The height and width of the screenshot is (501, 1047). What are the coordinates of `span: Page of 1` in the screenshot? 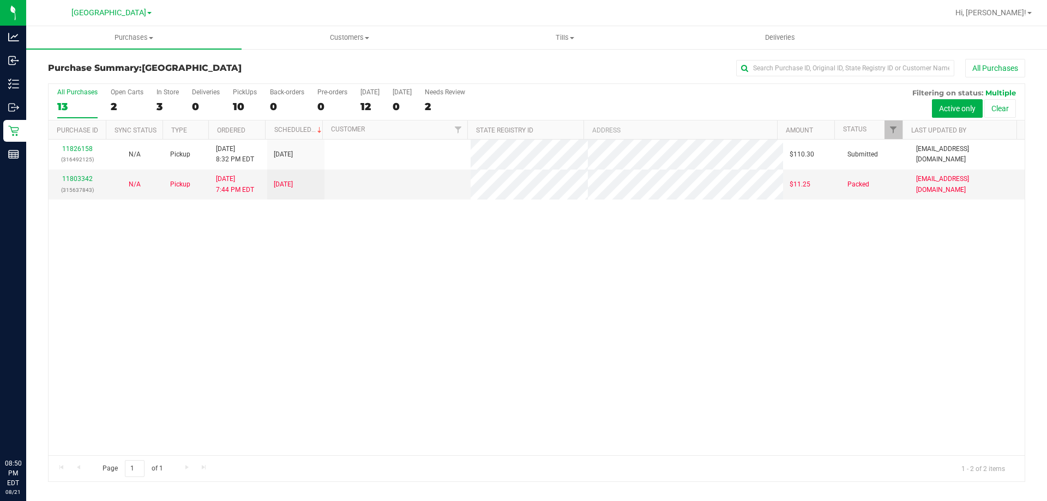 It's located at (132, 468).